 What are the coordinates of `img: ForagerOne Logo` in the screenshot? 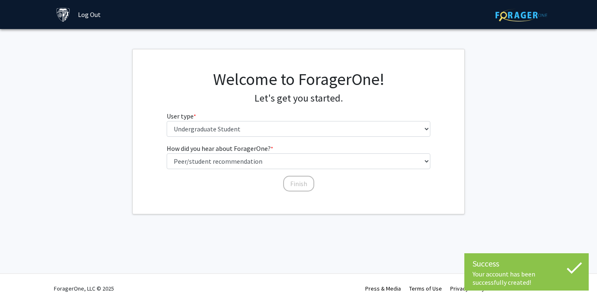 It's located at (521, 15).